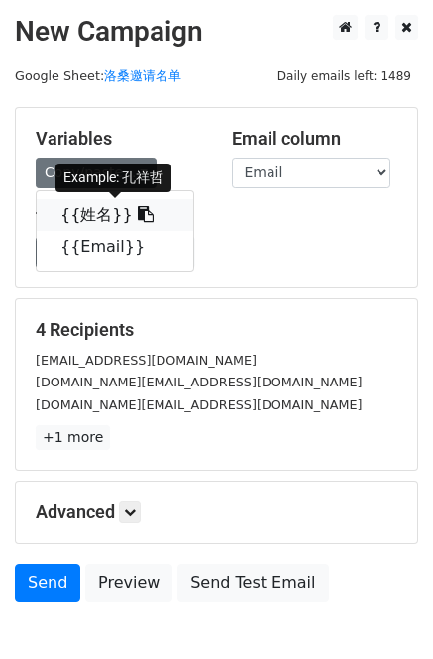 This screenshot has height=659, width=433. I want to click on h5: Variables, so click(119, 139).